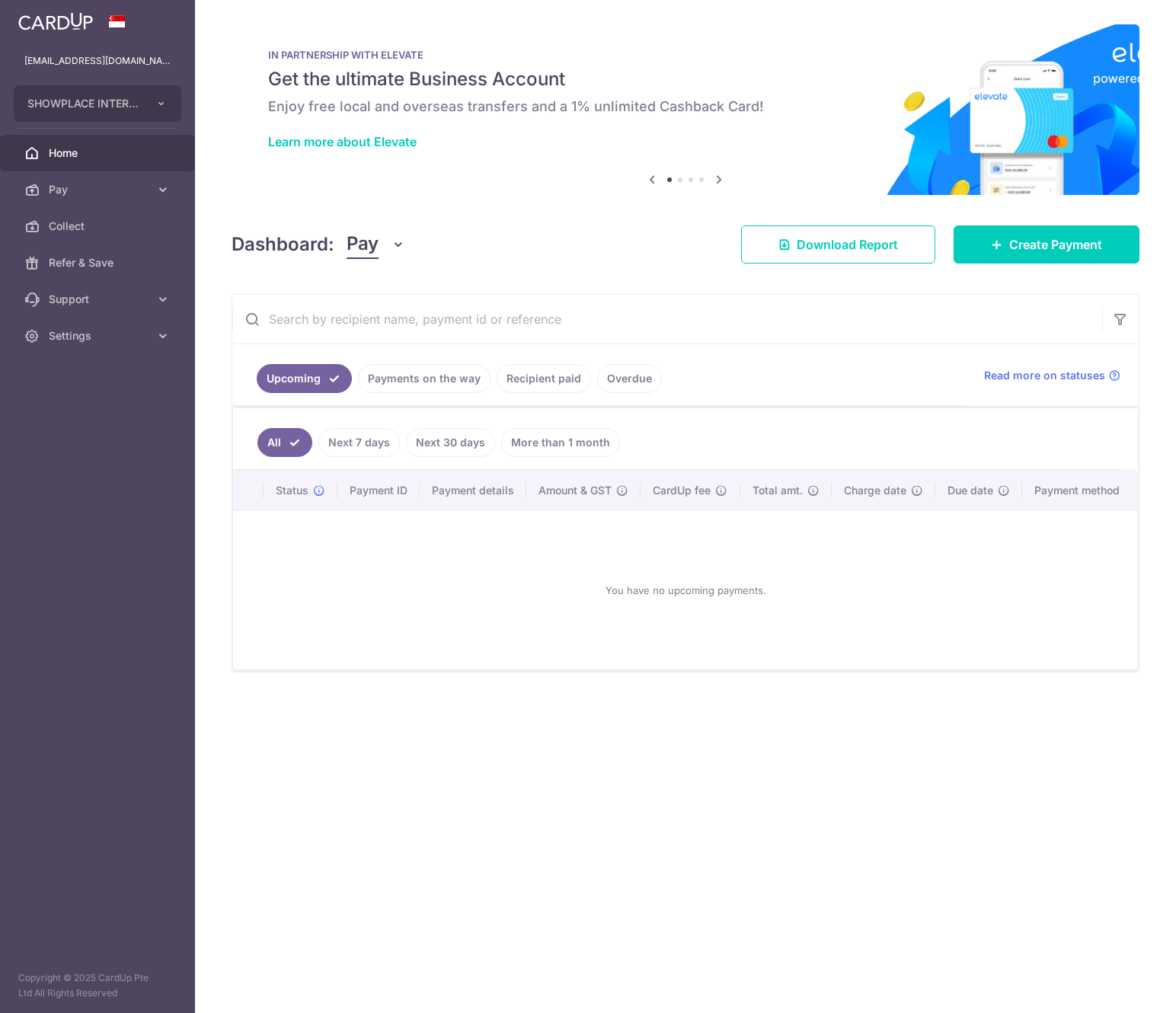  What do you see at coordinates (304, 379) in the screenshot?
I see `a: Upcoming` at bounding box center [304, 379].